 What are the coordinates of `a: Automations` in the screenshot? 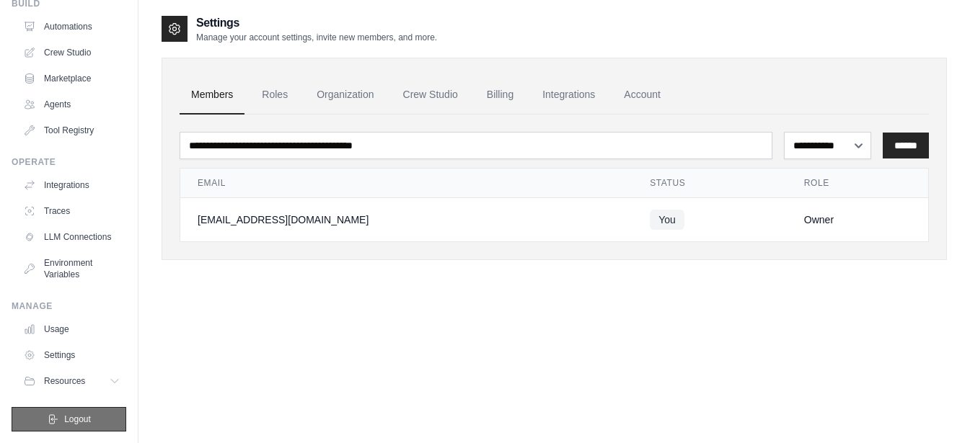 It's located at (71, 27).